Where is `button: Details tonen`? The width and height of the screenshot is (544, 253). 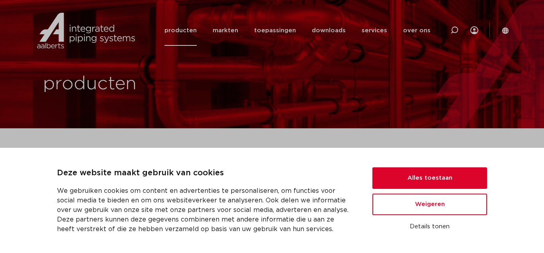 button: Details tonen is located at coordinates (430, 227).